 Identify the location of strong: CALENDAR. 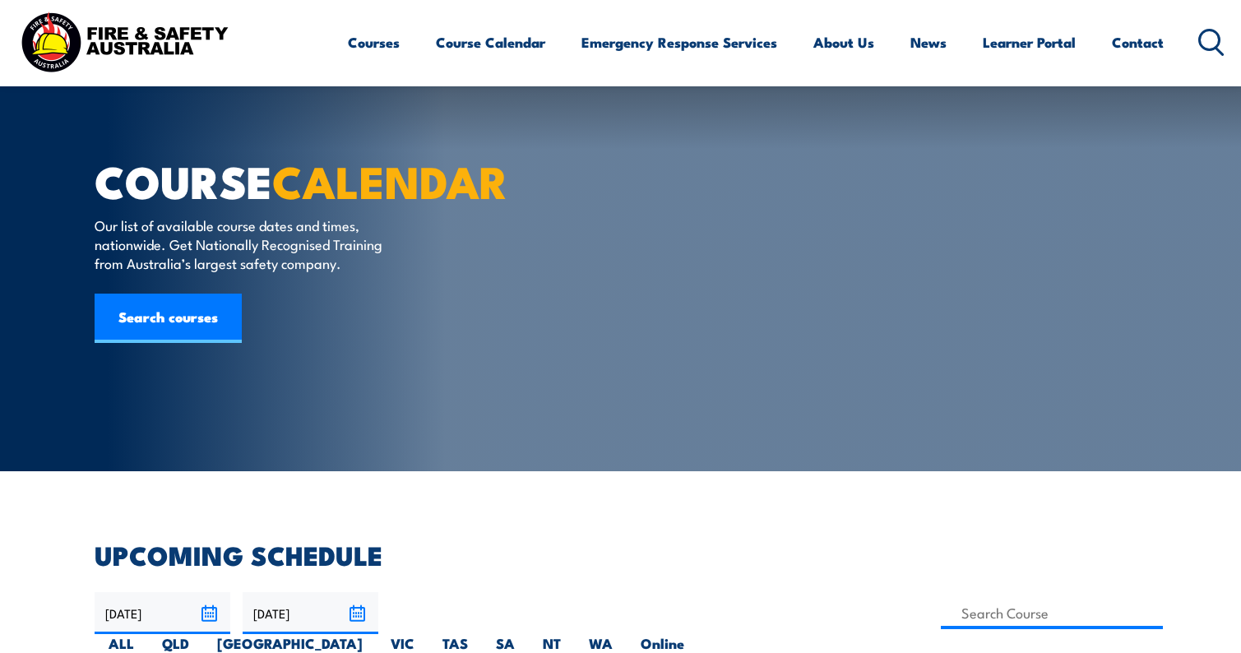
(390, 179).